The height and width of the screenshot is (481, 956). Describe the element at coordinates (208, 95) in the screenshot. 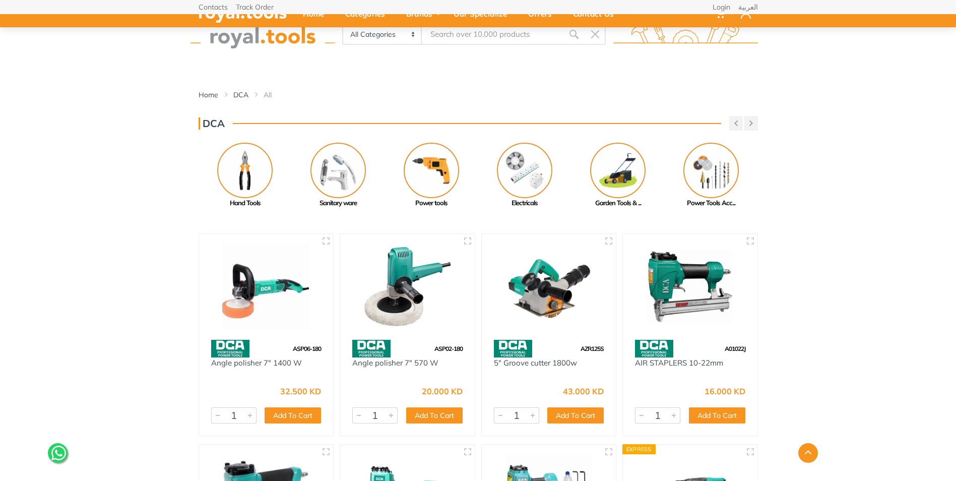

I see `a: Home` at that location.